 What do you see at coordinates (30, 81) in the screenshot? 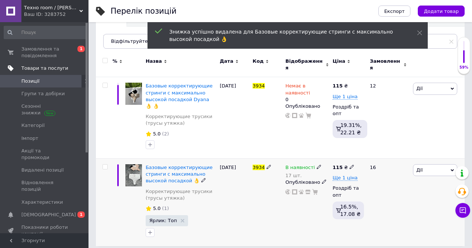
I see `span: Позиції` at bounding box center [30, 81].